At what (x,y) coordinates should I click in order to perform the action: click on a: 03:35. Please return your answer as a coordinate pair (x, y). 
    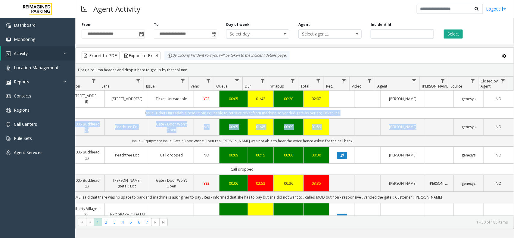
    Looking at the image, I should click on (316, 183).